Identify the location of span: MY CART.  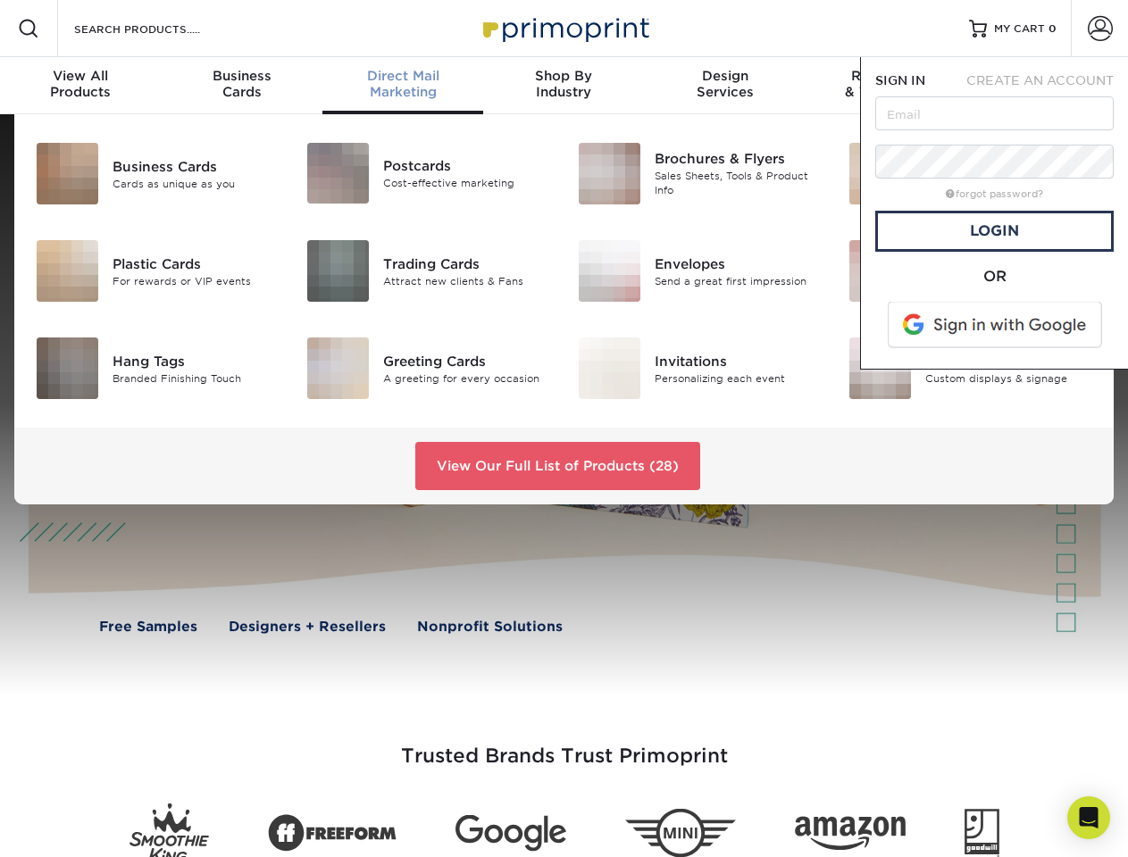
(1019, 29).